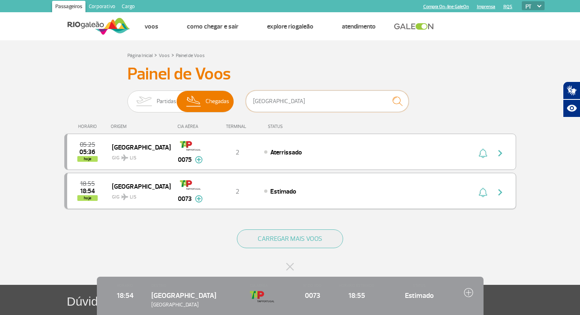  What do you see at coordinates (125, 295) in the screenshot?
I see `span: 18:54` at bounding box center [125, 295].